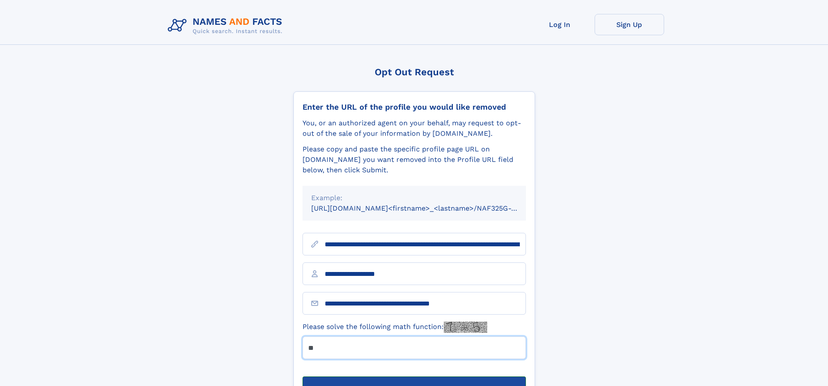 This screenshot has height=386, width=828. Describe the element at coordinates (630, 24) in the screenshot. I see `a: Sign Up` at that location.